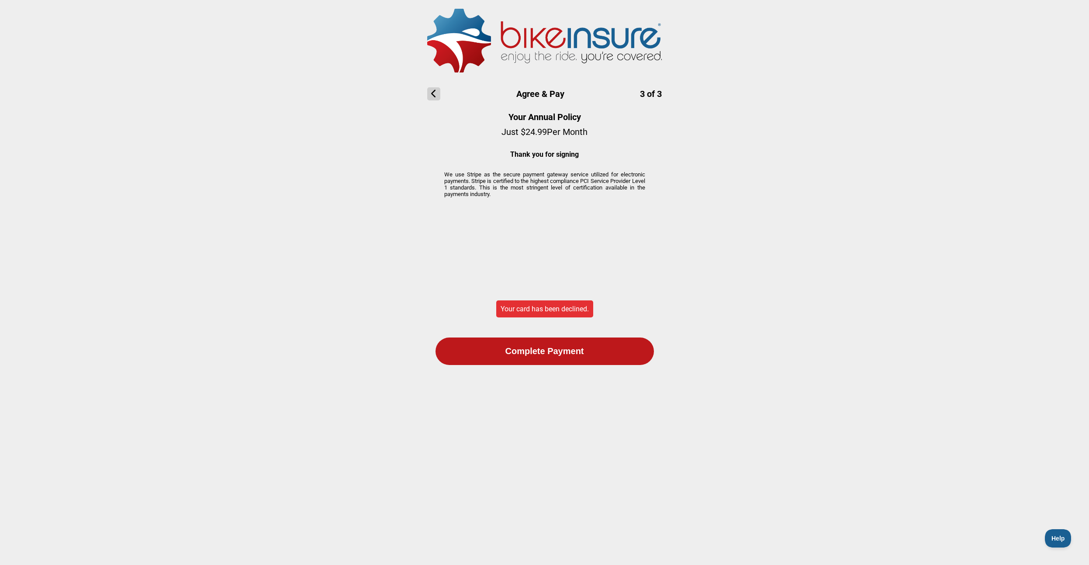 This screenshot has width=1089, height=565. Describe the element at coordinates (544, 94) in the screenshot. I see `h1: Agree & Pay` at that location.